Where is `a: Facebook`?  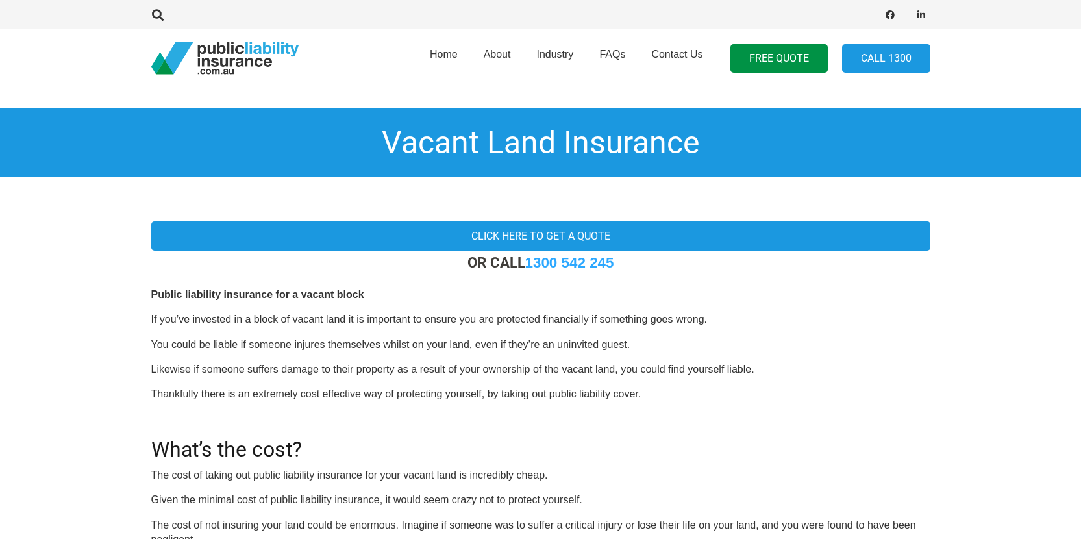
a: Facebook is located at coordinates (890, 15).